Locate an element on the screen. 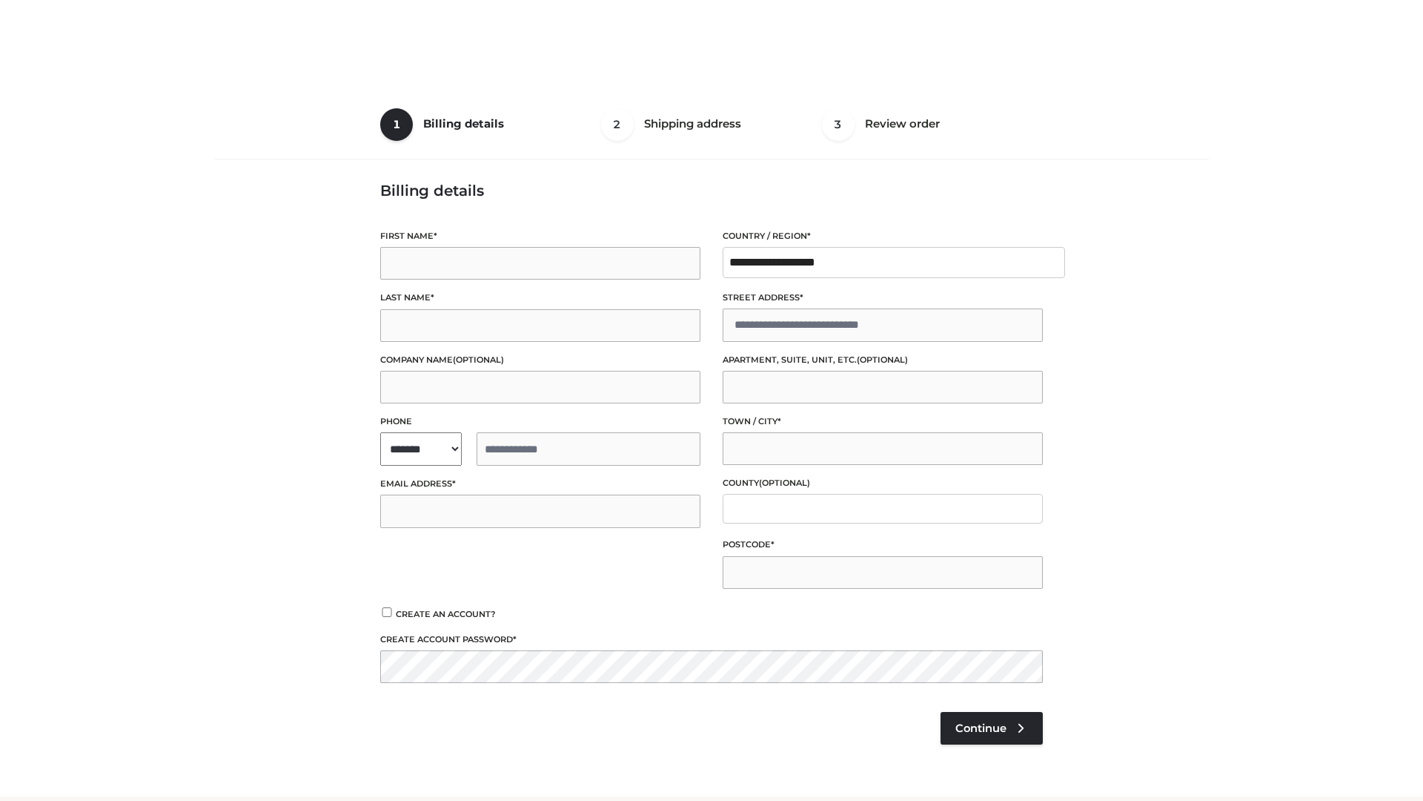 The height and width of the screenshot is (801, 1423). span: Continue is located at coordinates (981, 728).